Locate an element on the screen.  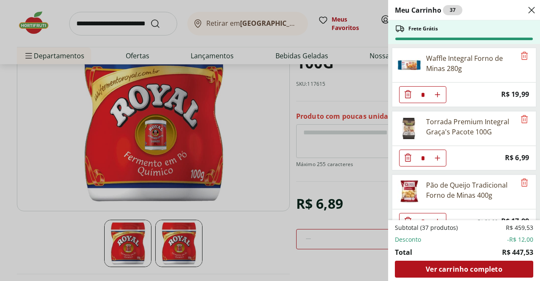
span: R$ 6,99 is located at coordinates (517, 157).